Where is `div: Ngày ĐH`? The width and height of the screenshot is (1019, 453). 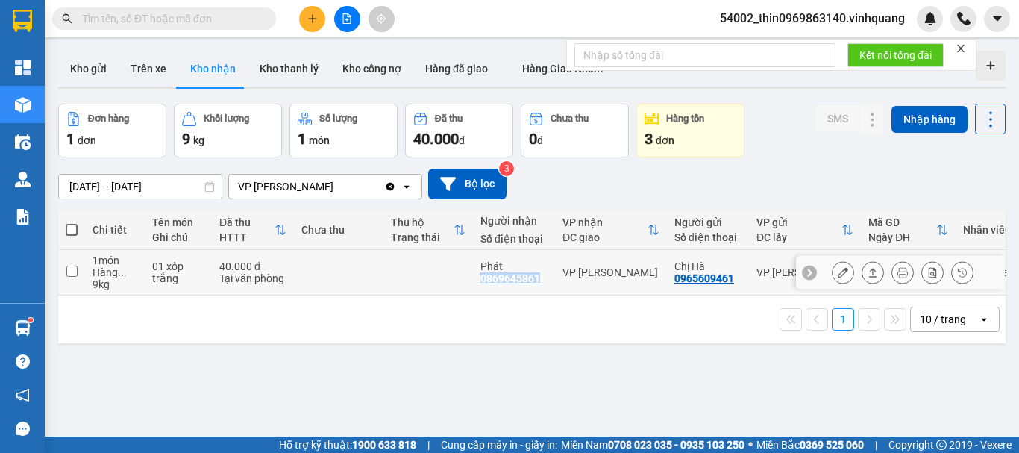
div: Ngày ĐH is located at coordinates (902, 237).